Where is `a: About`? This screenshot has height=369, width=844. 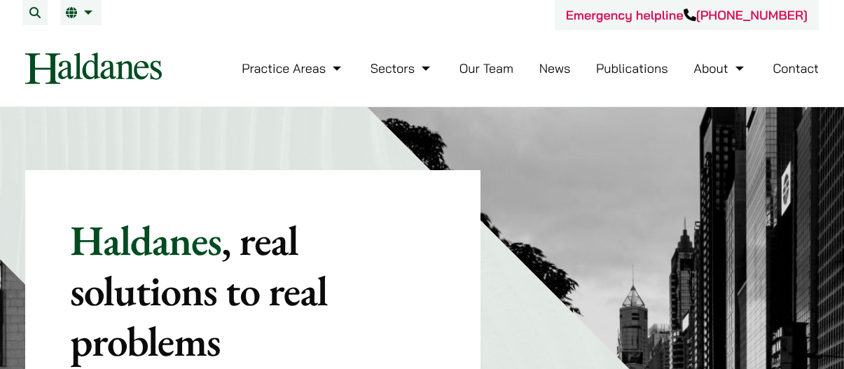 a: About is located at coordinates (720, 68).